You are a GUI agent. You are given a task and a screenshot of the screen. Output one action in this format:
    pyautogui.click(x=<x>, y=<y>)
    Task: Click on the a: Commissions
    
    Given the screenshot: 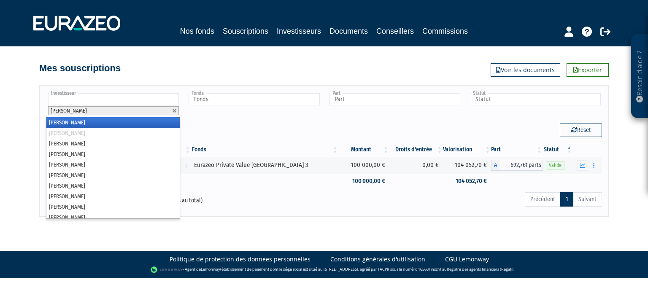 What is the action you would take?
    pyautogui.click(x=445, y=31)
    